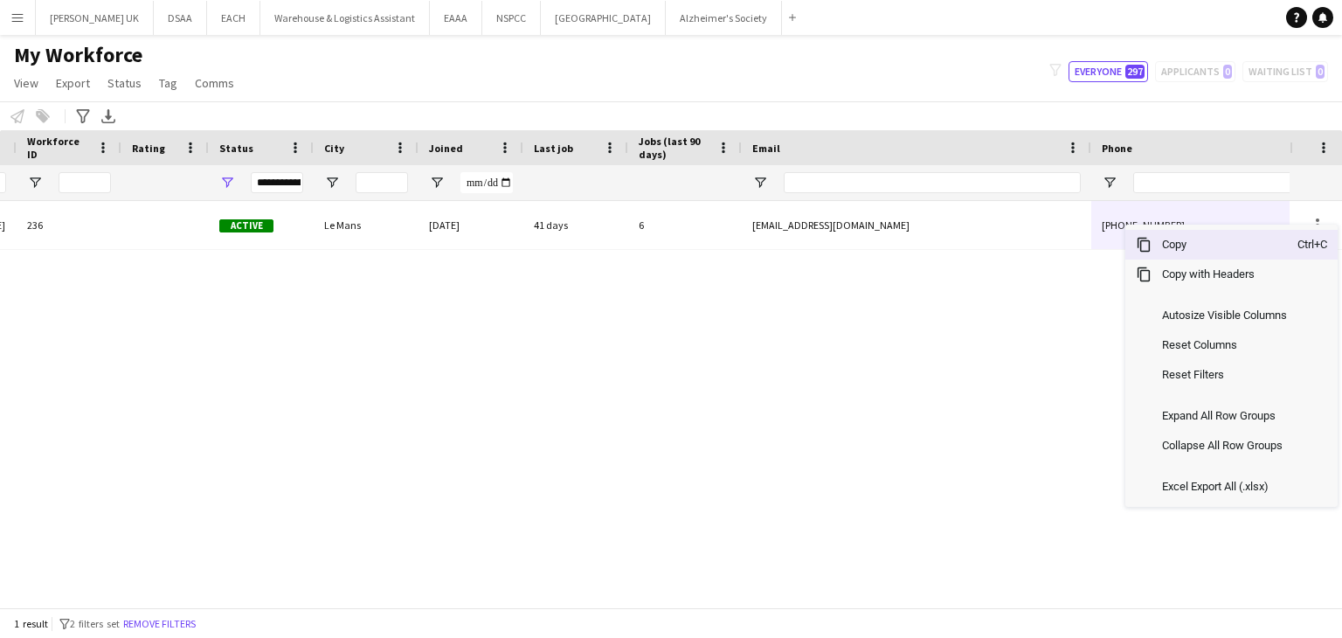 Image resolution: width=1342 pixels, height=638 pixels. Describe the element at coordinates (553, 148) in the screenshot. I see `span: Last job` at that location.